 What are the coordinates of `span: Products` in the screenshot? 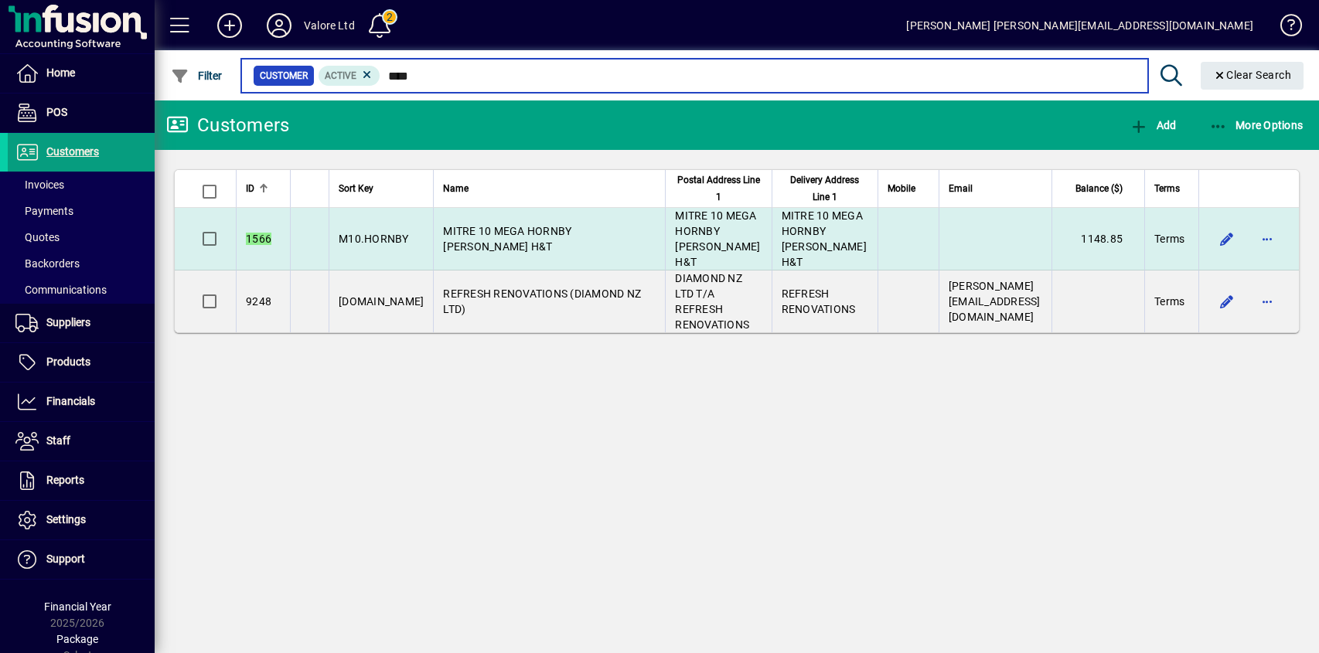 It's located at (68, 362).